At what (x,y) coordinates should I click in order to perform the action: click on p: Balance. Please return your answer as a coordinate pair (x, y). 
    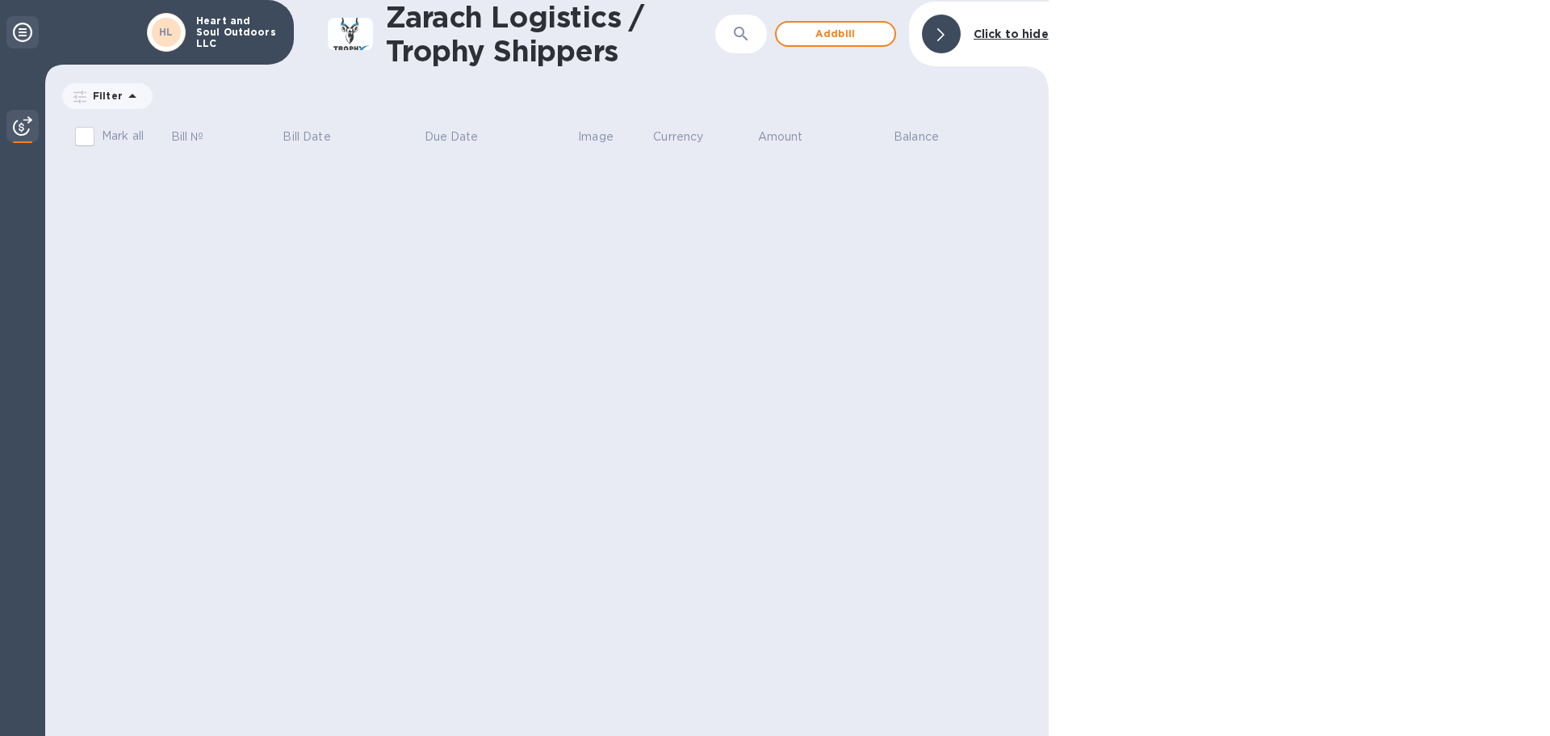
    Looking at the image, I should click on (916, 136).